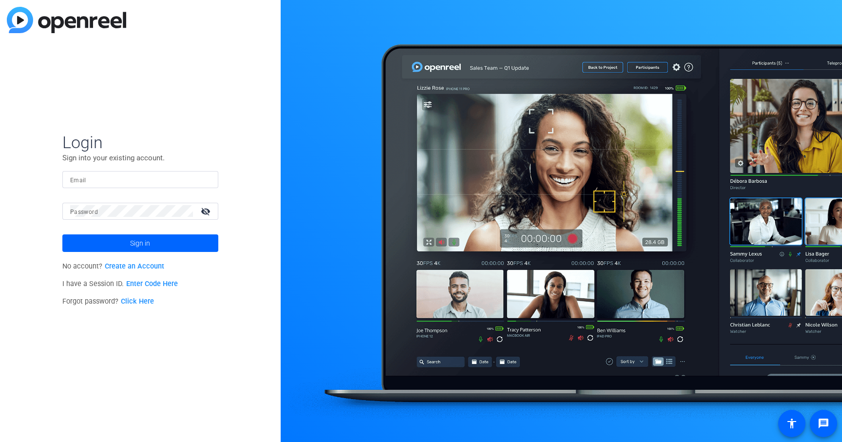  What do you see at coordinates (792, 424) in the screenshot?
I see `mat-icon: accessibility` at bounding box center [792, 424].